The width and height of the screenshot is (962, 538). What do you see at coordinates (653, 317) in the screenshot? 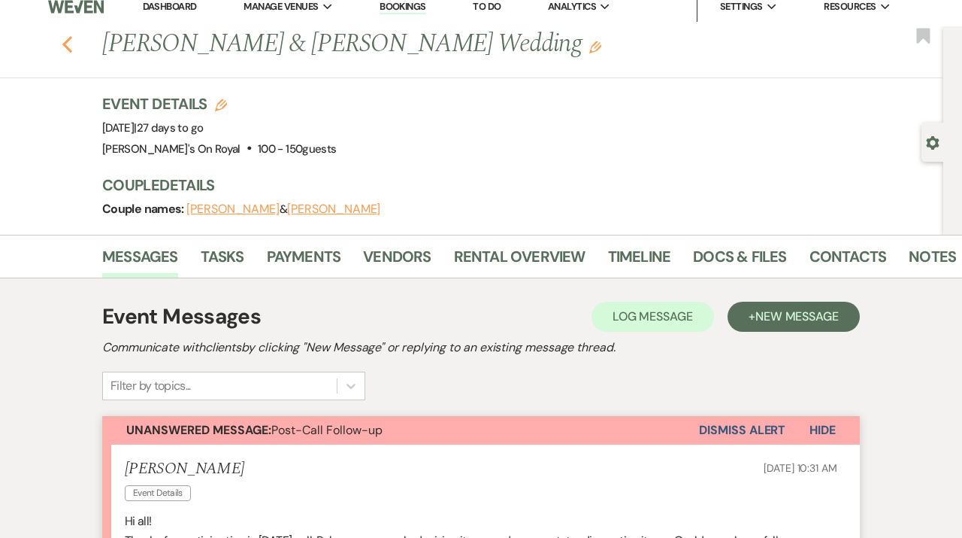
I see `button: Log Message` at bounding box center [653, 317].